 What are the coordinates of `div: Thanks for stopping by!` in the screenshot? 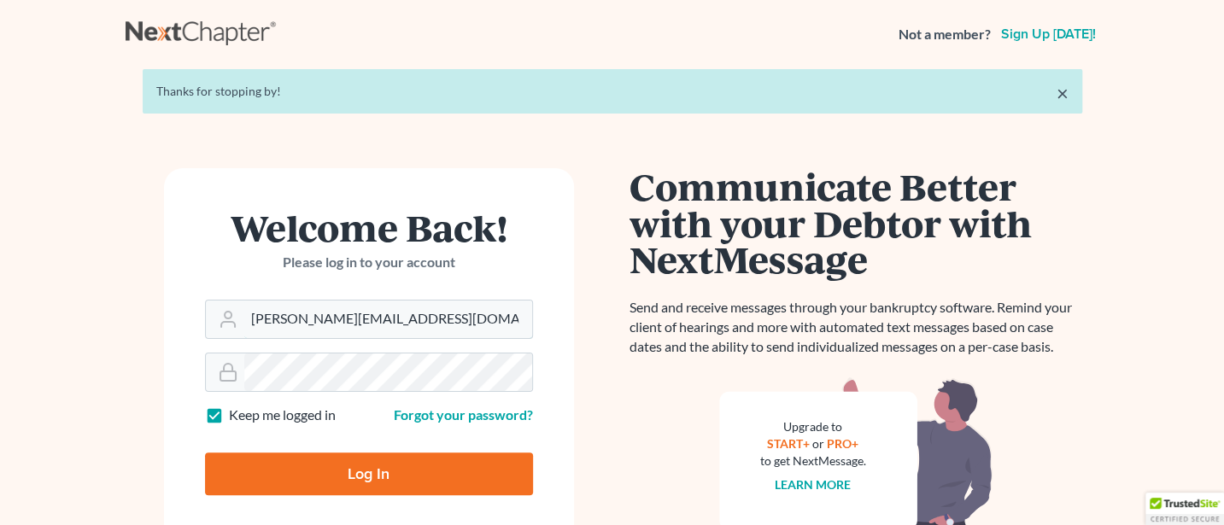 It's located at (613, 91).